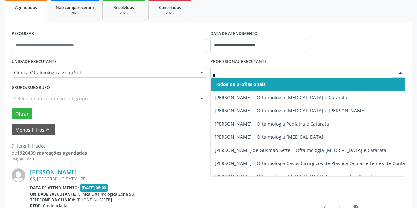 Image resolution: width=417 pixels, height=208 pixels. I want to click on span: Não compareceram, so click(75, 7).